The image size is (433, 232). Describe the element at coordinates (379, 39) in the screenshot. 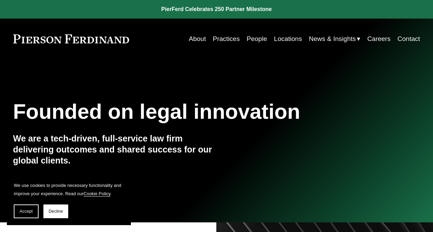

I see `a: Careers` at that location.